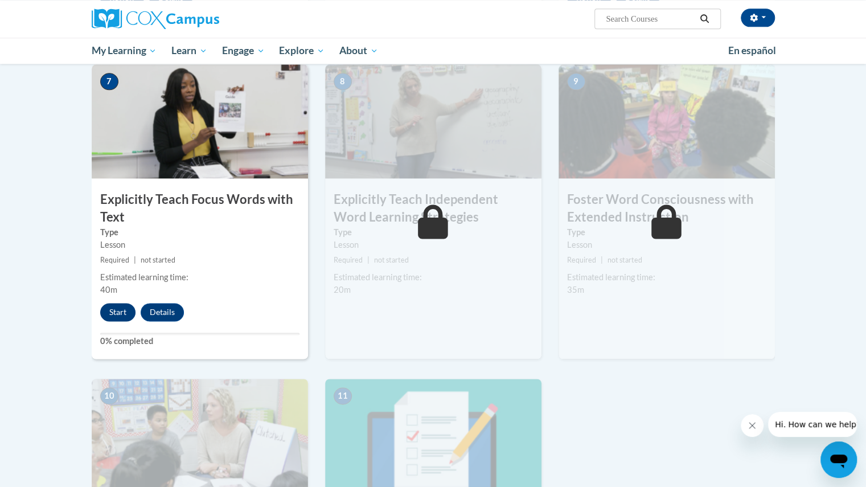 The width and height of the screenshot is (866, 487). What do you see at coordinates (118, 312) in the screenshot?
I see `button: Start` at bounding box center [118, 312].